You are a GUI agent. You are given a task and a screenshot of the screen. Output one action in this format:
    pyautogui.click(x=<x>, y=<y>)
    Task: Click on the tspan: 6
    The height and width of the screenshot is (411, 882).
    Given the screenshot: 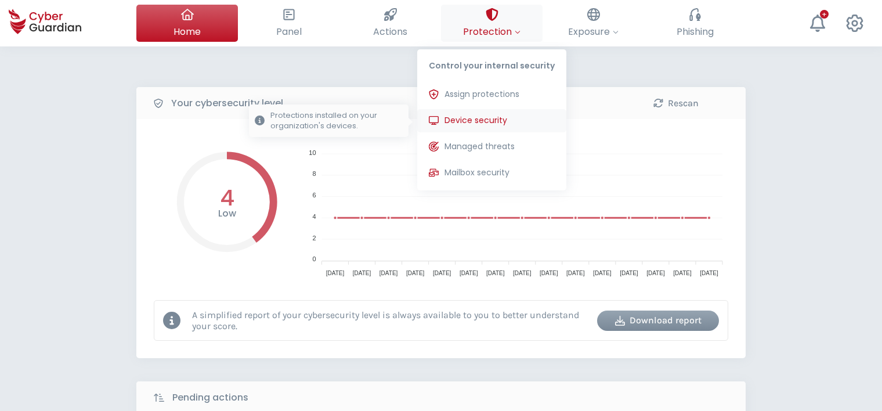 What is the action you would take?
    pyautogui.click(x=314, y=195)
    